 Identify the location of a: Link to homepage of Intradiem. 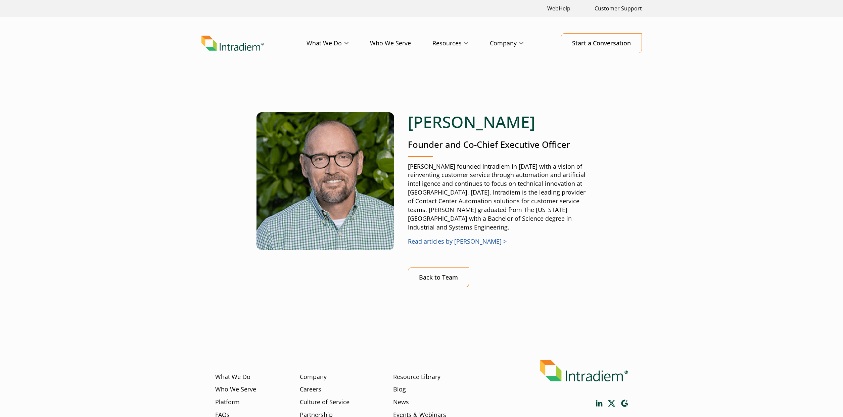
(254, 43).